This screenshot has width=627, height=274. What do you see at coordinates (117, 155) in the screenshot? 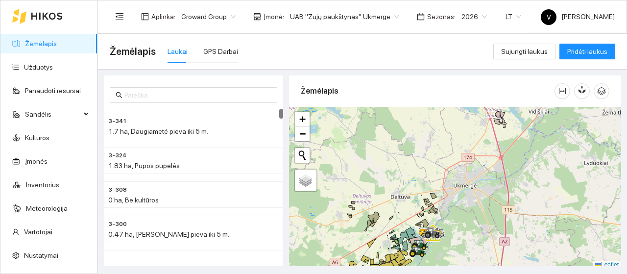
I see `span: 3-324` at bounding box center [117, 155].